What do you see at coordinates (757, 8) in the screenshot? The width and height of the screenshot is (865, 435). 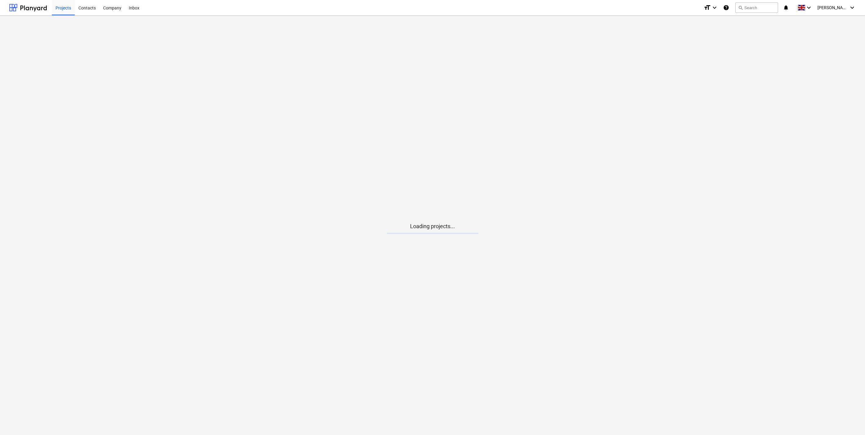 I see `button: Search` at bounding box center [757, 8].